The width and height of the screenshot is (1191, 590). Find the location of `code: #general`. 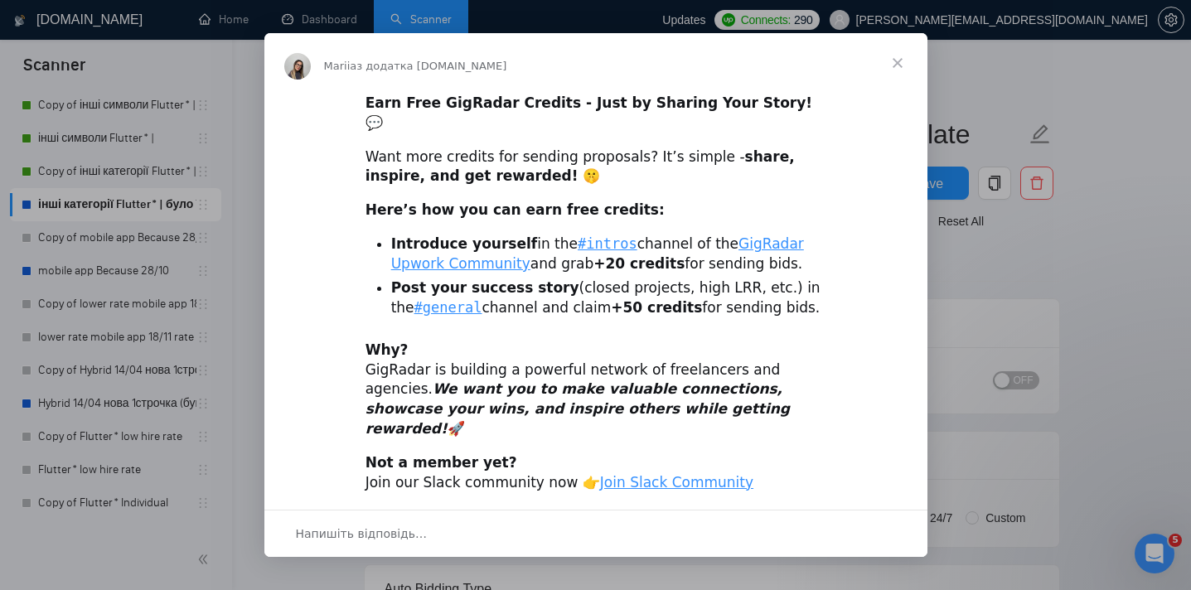

code: #general is located at coordinates (448, 308).